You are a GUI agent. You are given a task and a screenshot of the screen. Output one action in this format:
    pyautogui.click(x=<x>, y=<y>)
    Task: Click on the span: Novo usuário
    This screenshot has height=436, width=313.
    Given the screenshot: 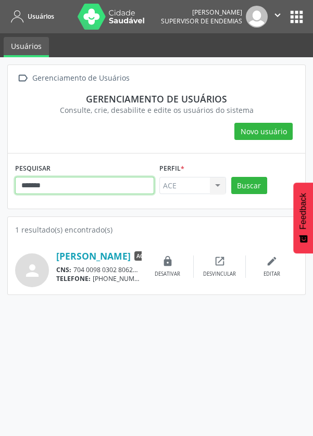 What is the action you would take?
    pyautogui.click(x=263, y=131)
    